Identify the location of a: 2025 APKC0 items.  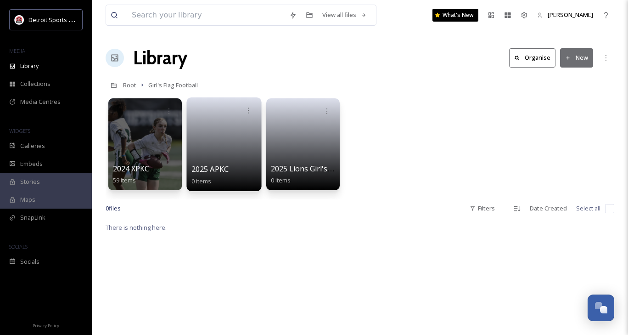
(210, 175).